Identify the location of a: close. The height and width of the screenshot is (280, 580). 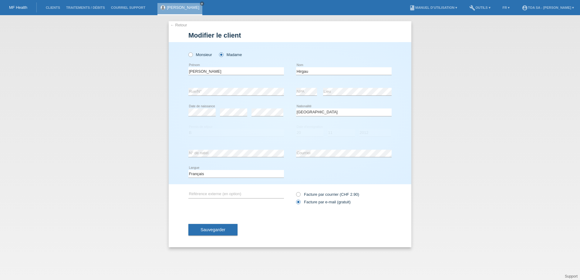
(202, 4).